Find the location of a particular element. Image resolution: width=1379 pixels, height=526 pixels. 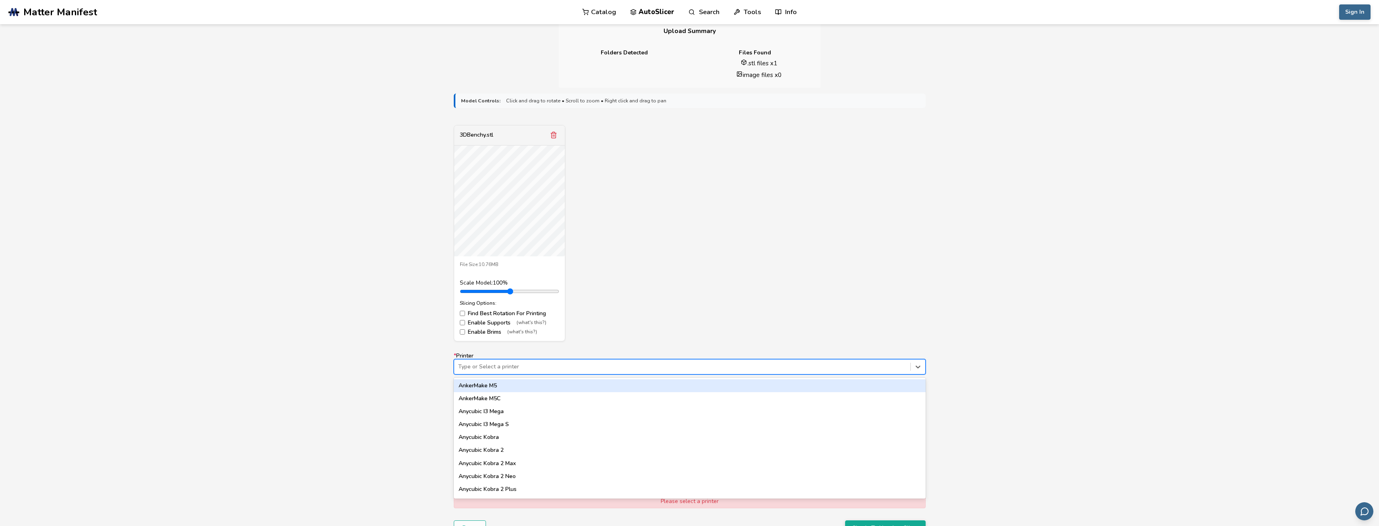

div: AnkerMake M5C is located at coordinates (690, 398).